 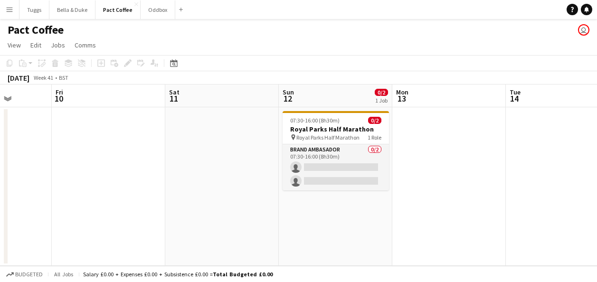 I want to click on button: Budgeted, so click(x=24, y=275).